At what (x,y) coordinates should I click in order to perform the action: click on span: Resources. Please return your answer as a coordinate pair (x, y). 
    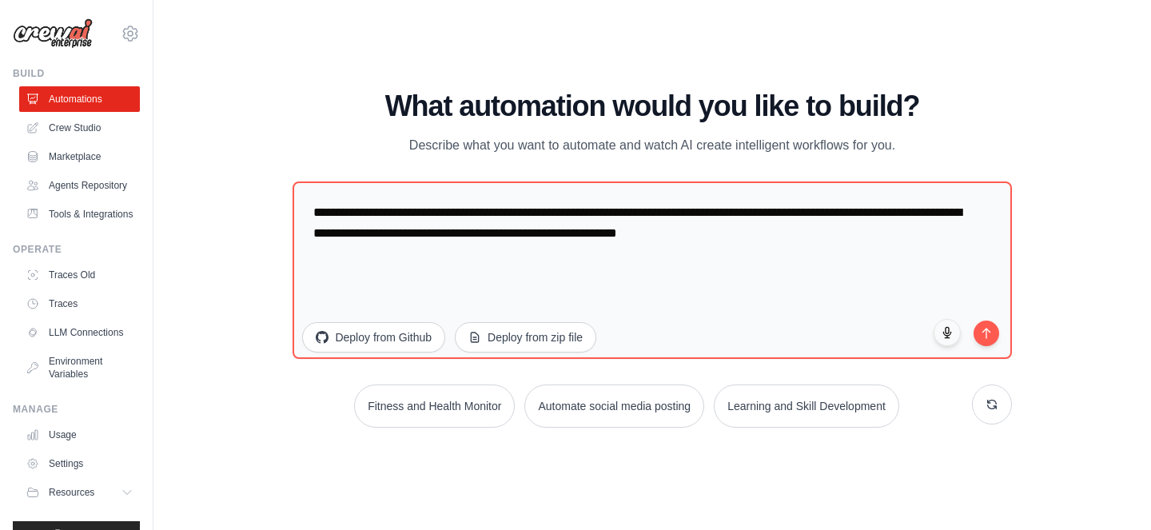
    Looking at the image, I should click on (71, 493).